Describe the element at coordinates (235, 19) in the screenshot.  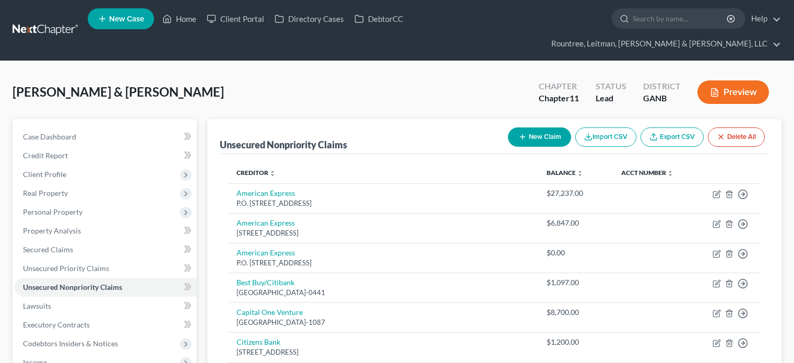
I see `a: Client Portal` at that location.